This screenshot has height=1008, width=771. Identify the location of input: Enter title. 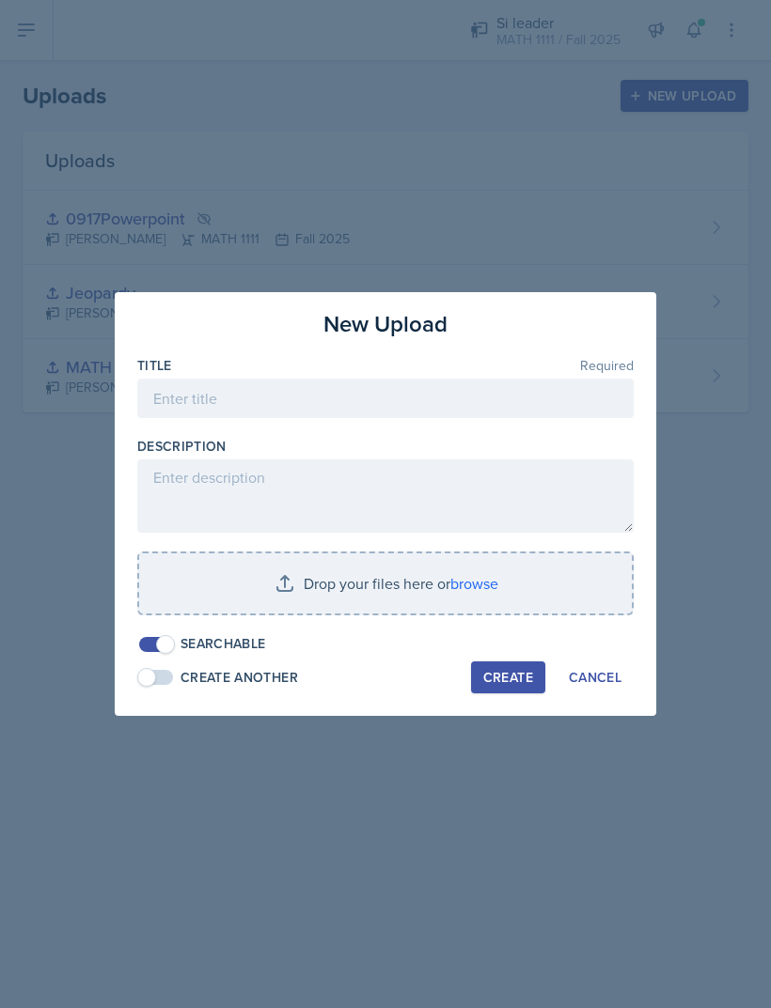
(385, 398).